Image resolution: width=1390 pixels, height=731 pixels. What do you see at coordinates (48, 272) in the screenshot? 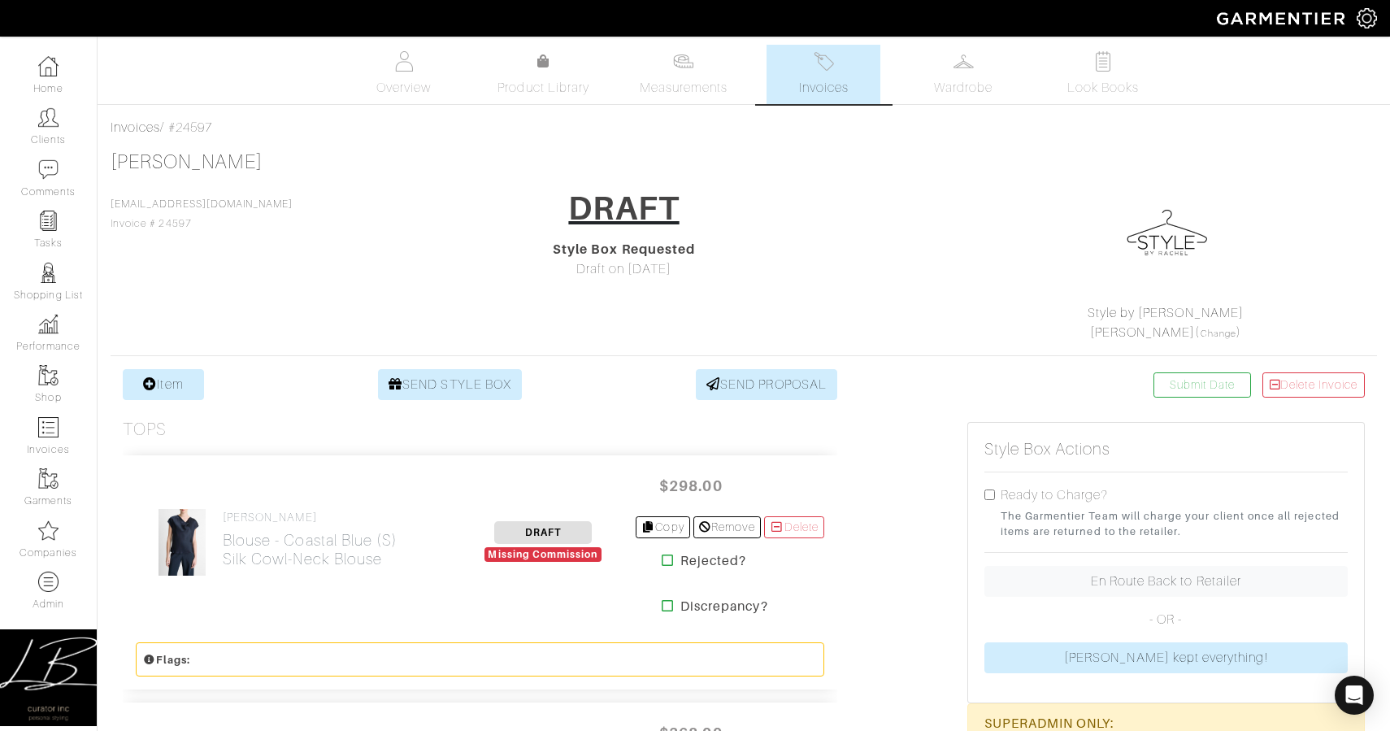
I see `img: stylists-icon-eb353228a002819b7ec25b43dbf5f0378dd9e0616d9560372ff212230b889e62.png` at bounding box center [48, 272].